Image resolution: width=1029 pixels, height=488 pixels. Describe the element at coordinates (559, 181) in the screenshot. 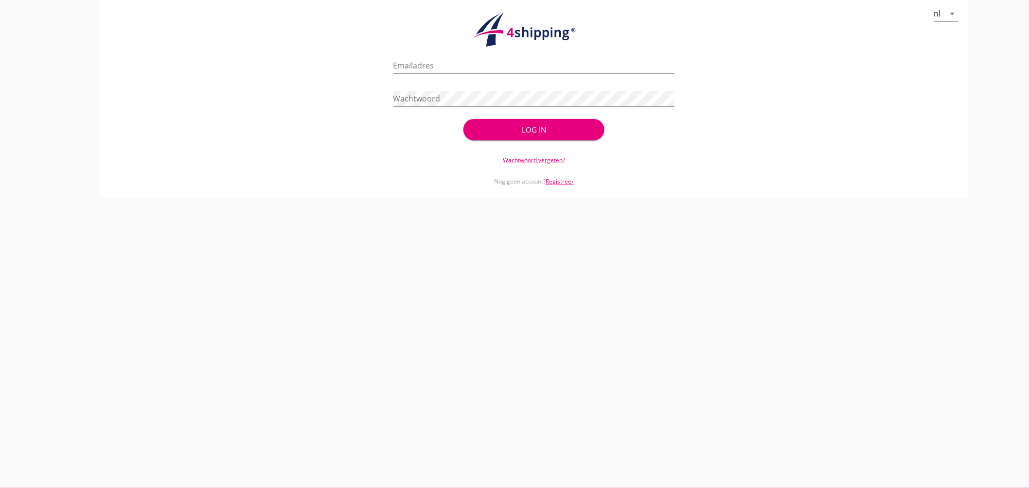

I see `a: Registreer` at that location.